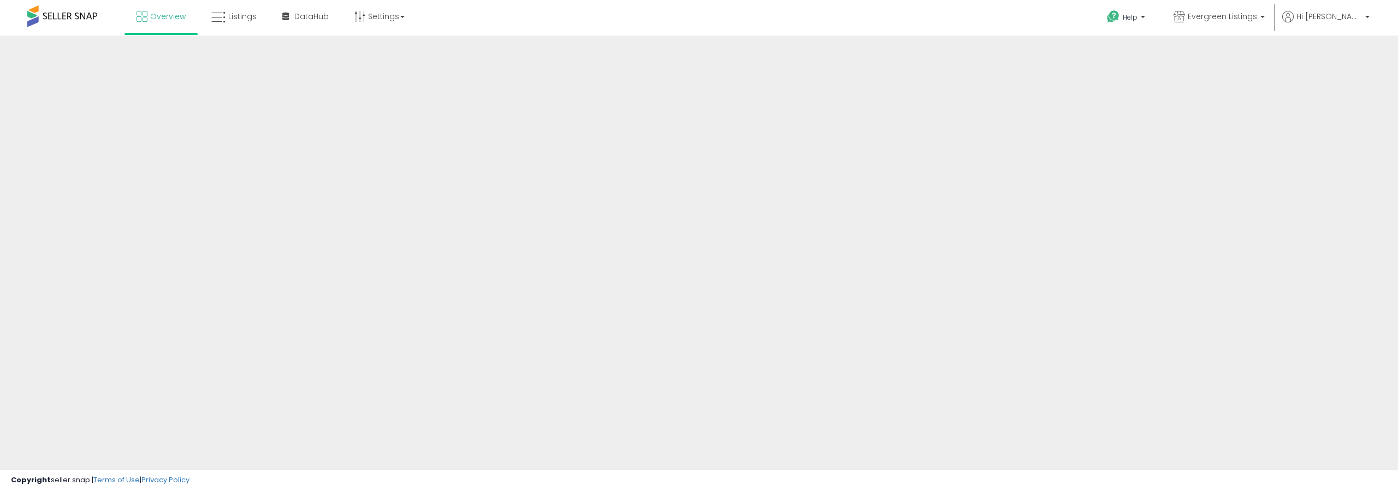 Image resolution: width=1398 pixels, height=491 pixels. Describe the element at coordinates (243, 16) in the screenshot. I see `span: Listings` at that location.